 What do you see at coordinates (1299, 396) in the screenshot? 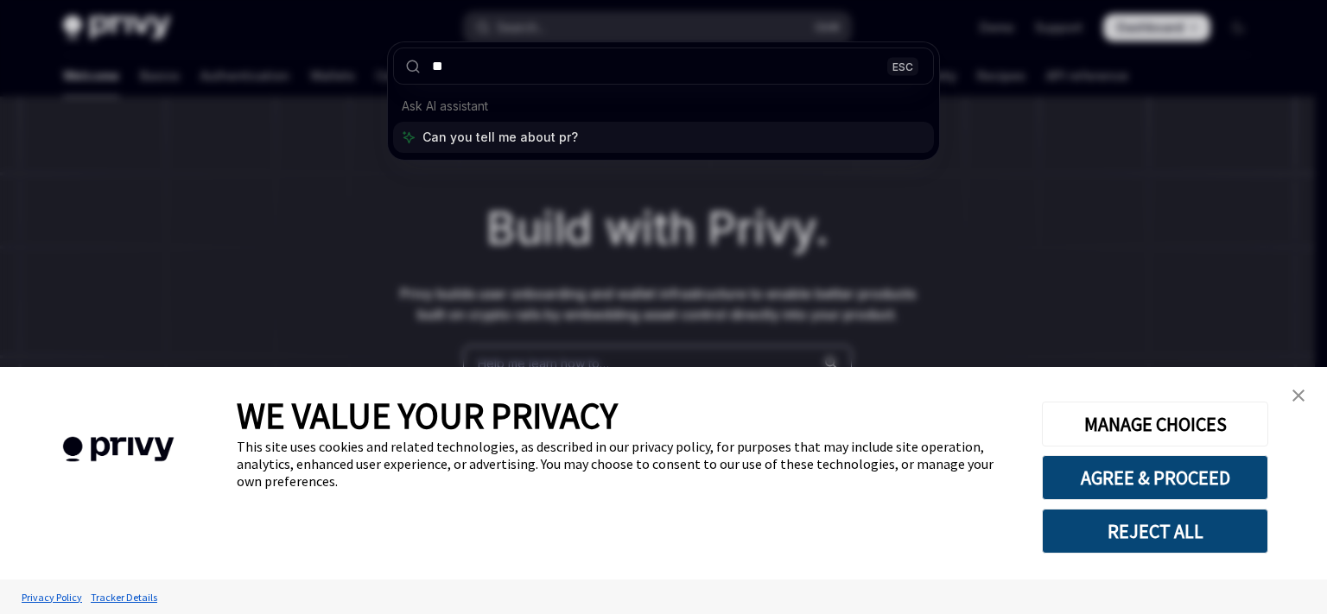
I see `a: close banner` at bounding box center [1299, 396].